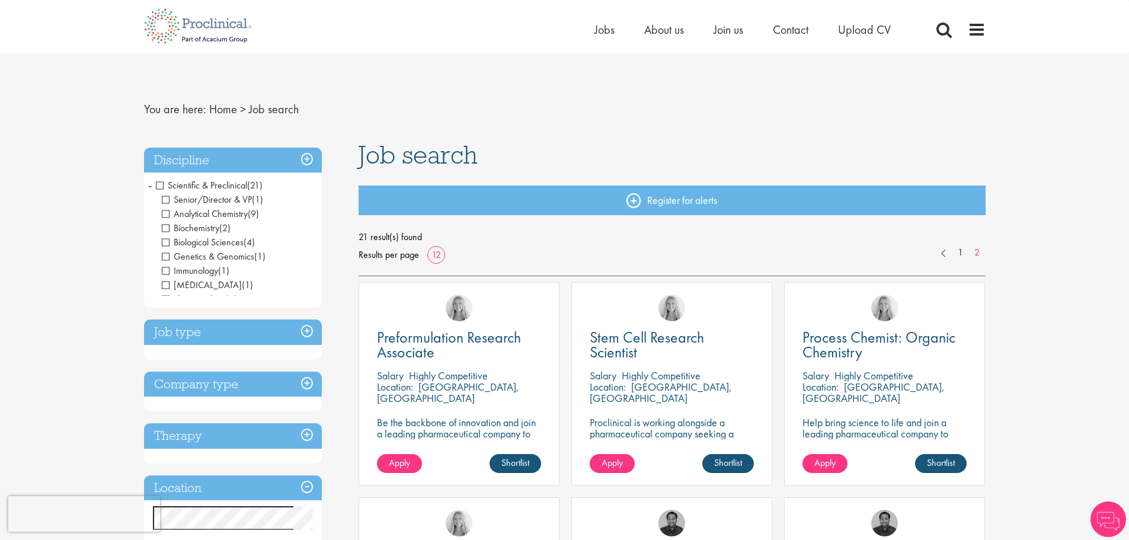  I want to click on div: Discipline, so click(233, 160).